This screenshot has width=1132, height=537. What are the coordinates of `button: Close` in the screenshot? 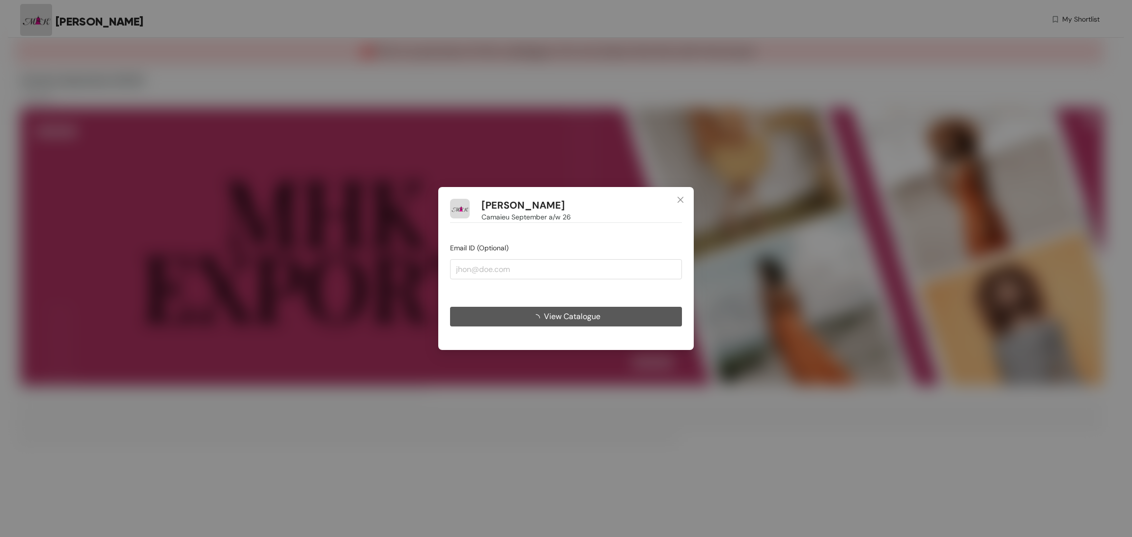 It's located at (680, 200).